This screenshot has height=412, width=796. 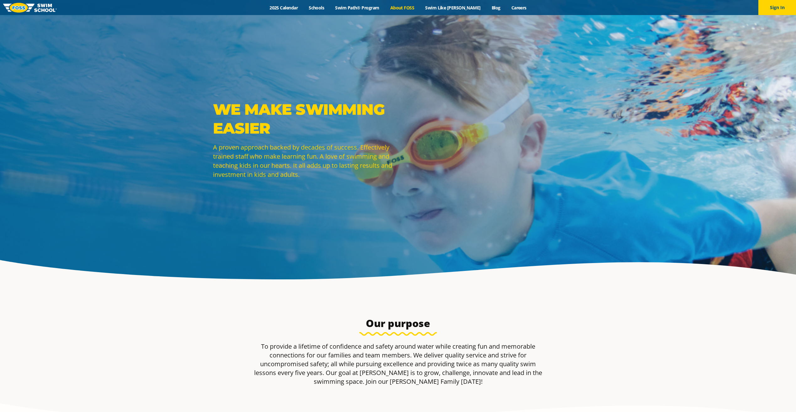 I want to click on h3: Our purpose, so click(x=398, y=323).